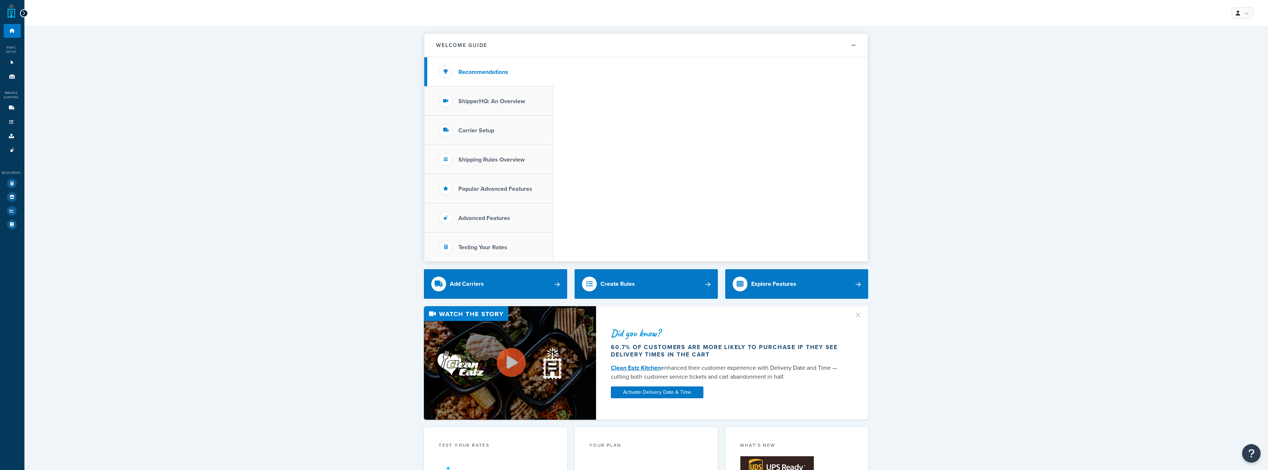 The image size is (1268, 470). Describe the element at coordinates (728, 351) in the screenshot. I see `div: 60.7% of customers are more likely to purchase if they see delivery times in the cart` at that location.